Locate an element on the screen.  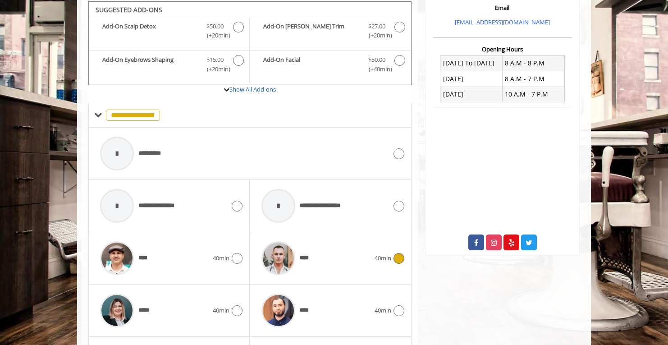
h3: Opening Hours is located at coordinates (502, 49).